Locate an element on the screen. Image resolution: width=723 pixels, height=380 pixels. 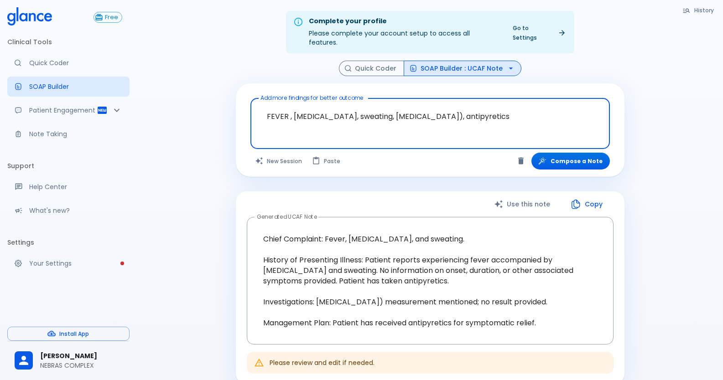
button: Compose a Note is located at coordinates (570, 161).